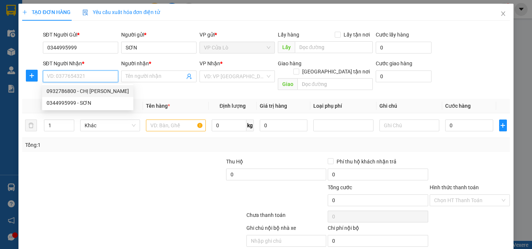  I want to click on div: SĐT Người Nhận, so click(81, 64).